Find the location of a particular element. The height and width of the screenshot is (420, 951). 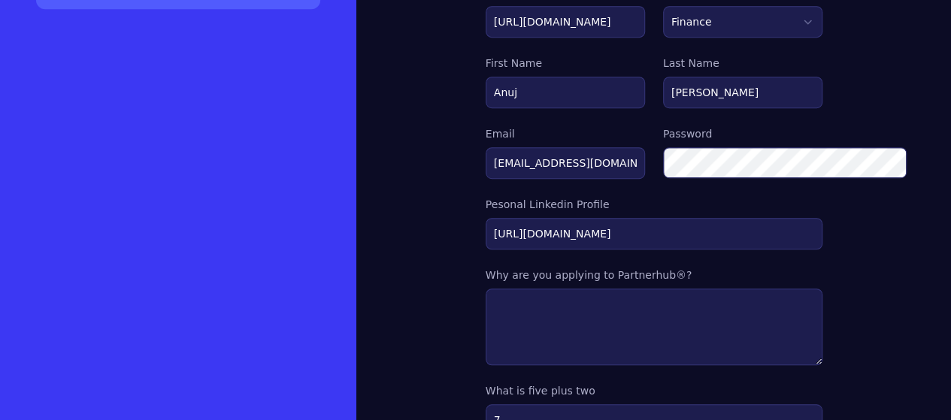

input: alex@partnerhub.app is located at coordinates (565, 163).